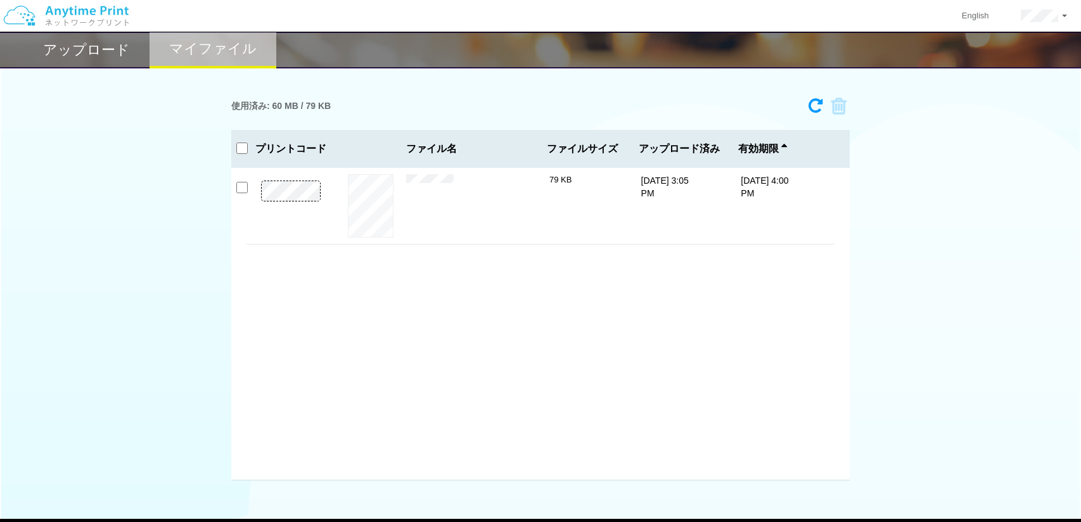 This screenshot has height=522, width=1081. What do you see at coordinates (474, 149) in the screenshot?
I see `span: ファイル名` at bounding box center [474, 149].